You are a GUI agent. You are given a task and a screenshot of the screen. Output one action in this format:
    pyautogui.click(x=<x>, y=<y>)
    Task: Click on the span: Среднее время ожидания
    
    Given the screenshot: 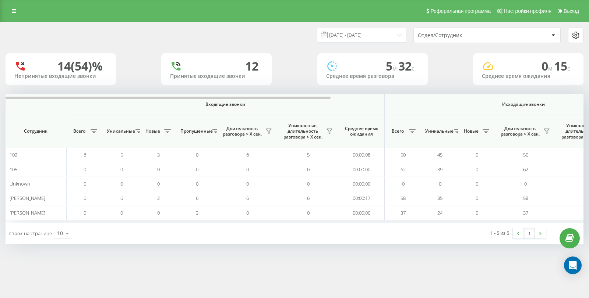 What is the action you would take?
    pyautogui.click(x=361, y=131)
    